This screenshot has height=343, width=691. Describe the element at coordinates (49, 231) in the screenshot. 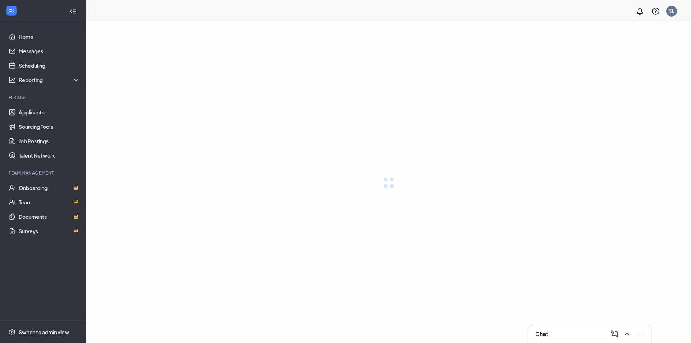

I see `a: SurveysCrown` at that location.